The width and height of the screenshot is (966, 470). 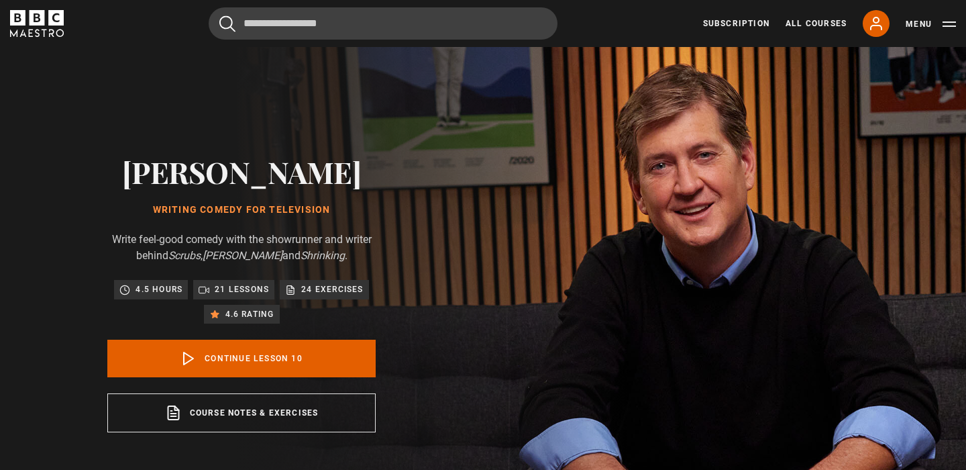 What do you see at coordinates (250, 314) in the screenshot?
I see `p: 4.6 rating` at bounding box center [250, 314].